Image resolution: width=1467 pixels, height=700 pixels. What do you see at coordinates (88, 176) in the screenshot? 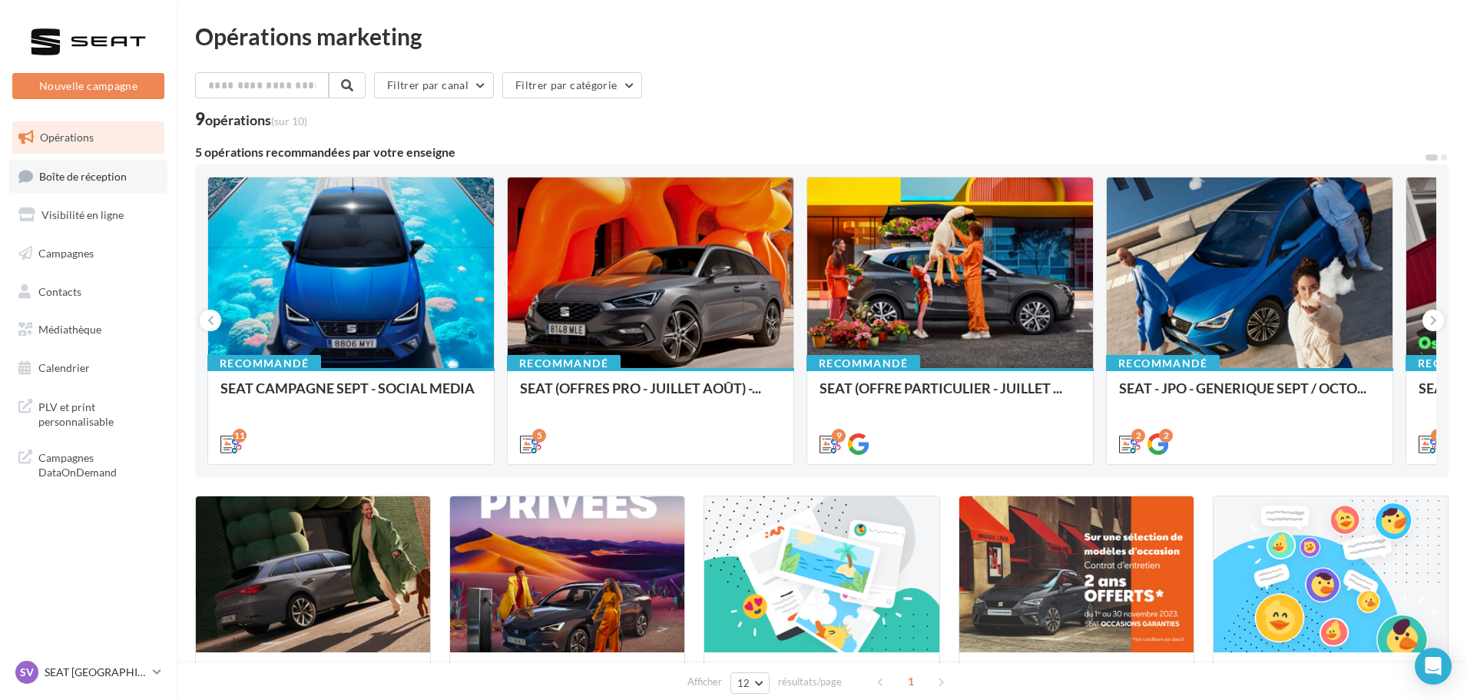
I see `a: Boîte de réception` at bounding box center [88, 176].